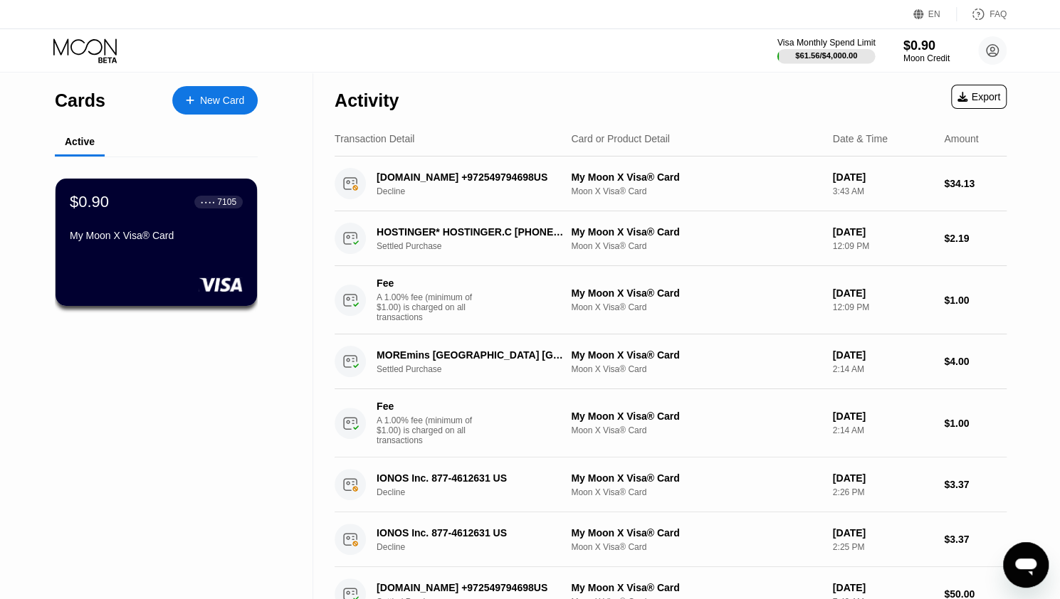  Describe the element at coordinates (374, 139) in the screenshot. I see `div: Transaction Detail` at that location.